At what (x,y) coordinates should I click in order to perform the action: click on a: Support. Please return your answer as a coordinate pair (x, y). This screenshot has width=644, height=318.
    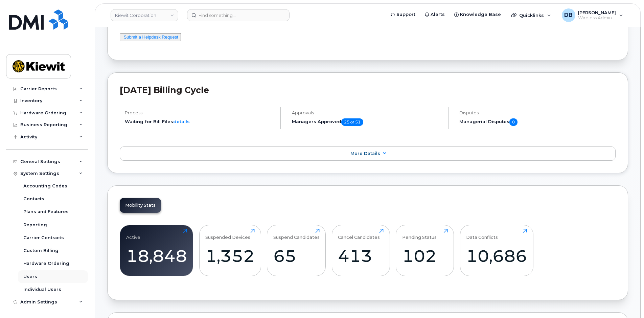
    Looking at the image, I should click on (403, 15).